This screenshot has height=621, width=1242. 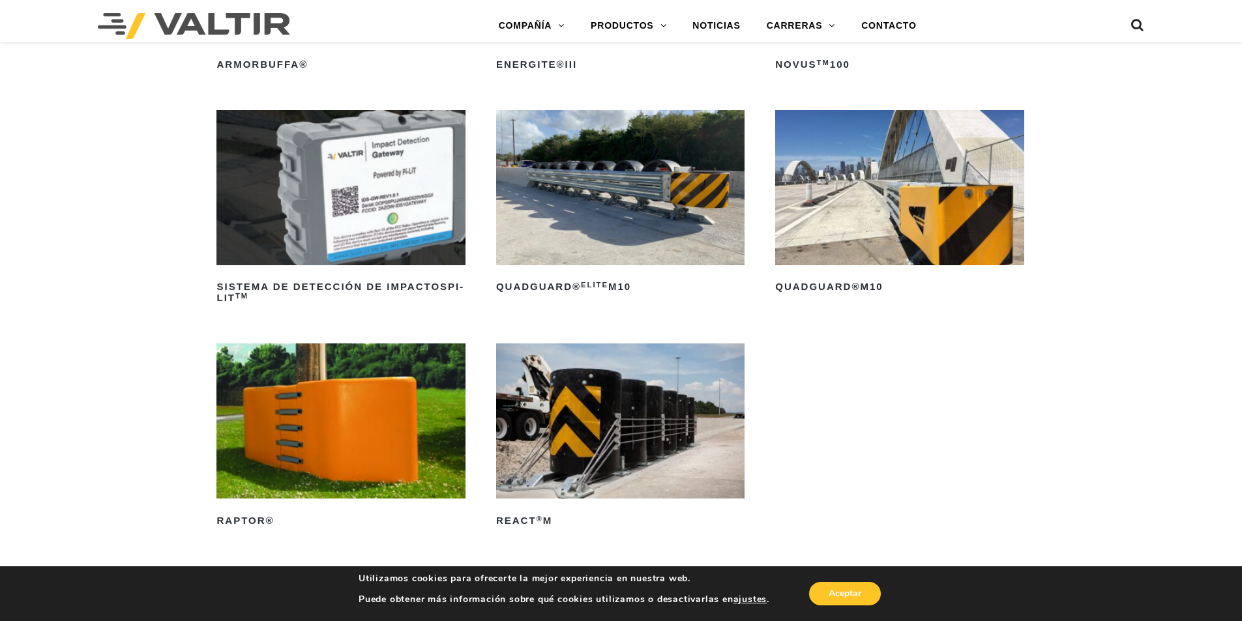 What do you see at coordinates (594, 285) in the screenshot?
I see `font: Elite` at bounding box center [594, 285].